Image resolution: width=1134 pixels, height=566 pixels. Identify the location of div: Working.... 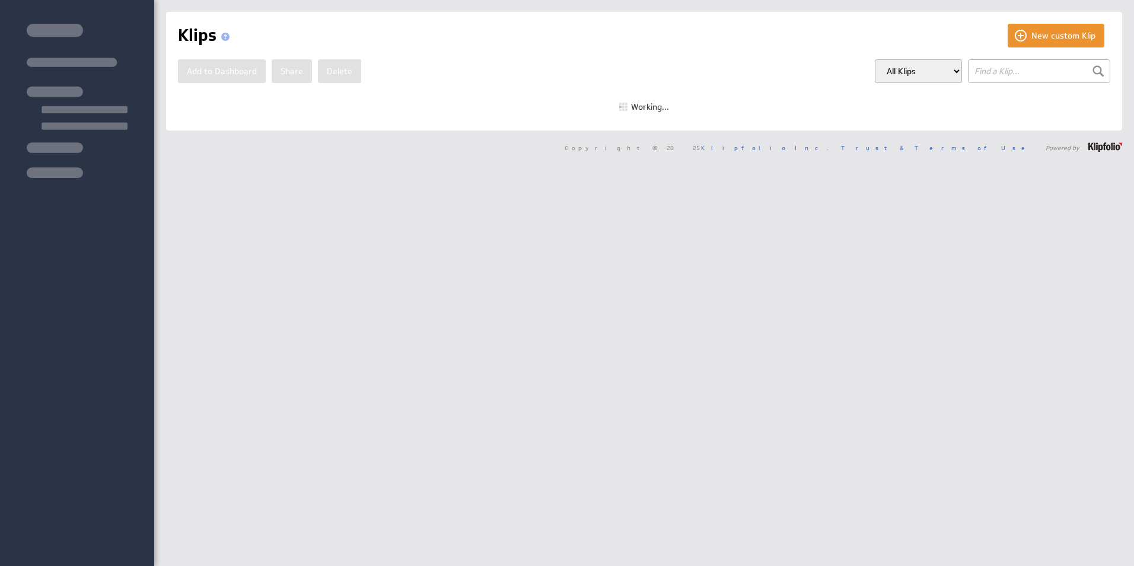
(644, 107).